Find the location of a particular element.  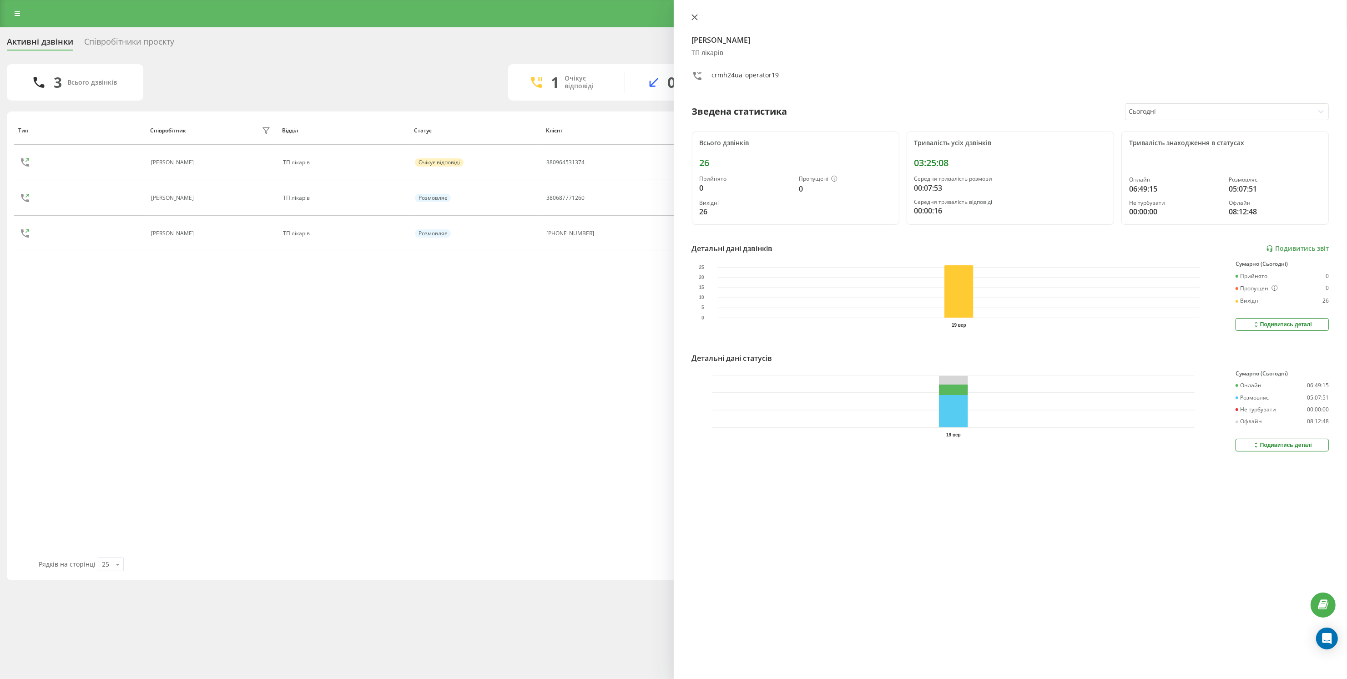

div: Зведена статистика is located at coordinates (740, 111).